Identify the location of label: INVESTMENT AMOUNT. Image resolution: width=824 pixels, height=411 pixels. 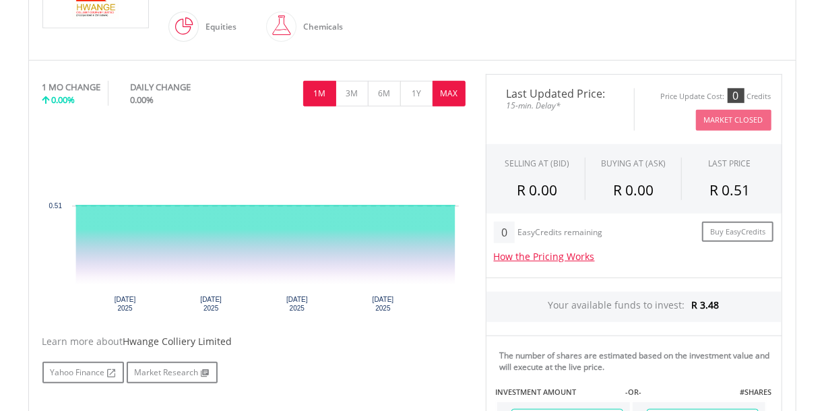
(536, 392).